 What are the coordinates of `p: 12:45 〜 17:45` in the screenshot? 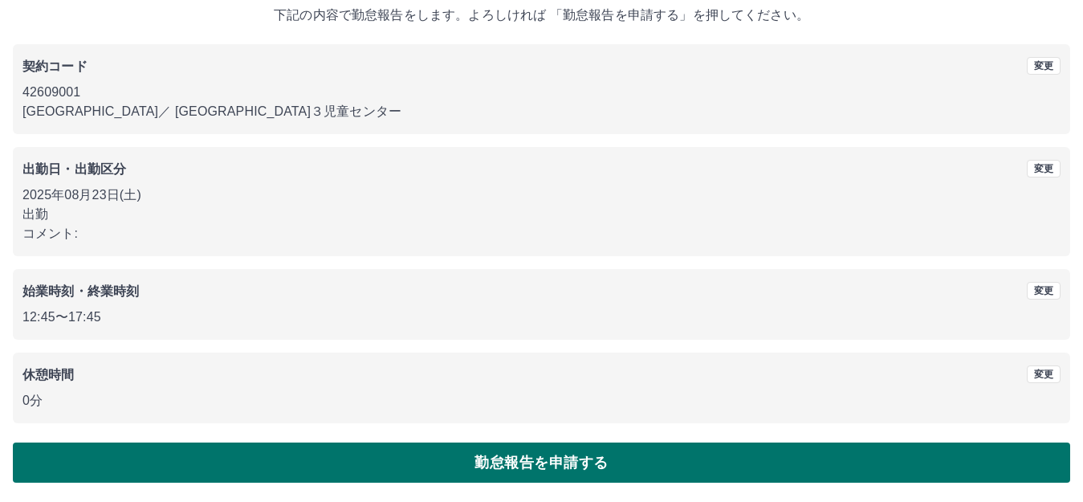 It's located at (541, 317).